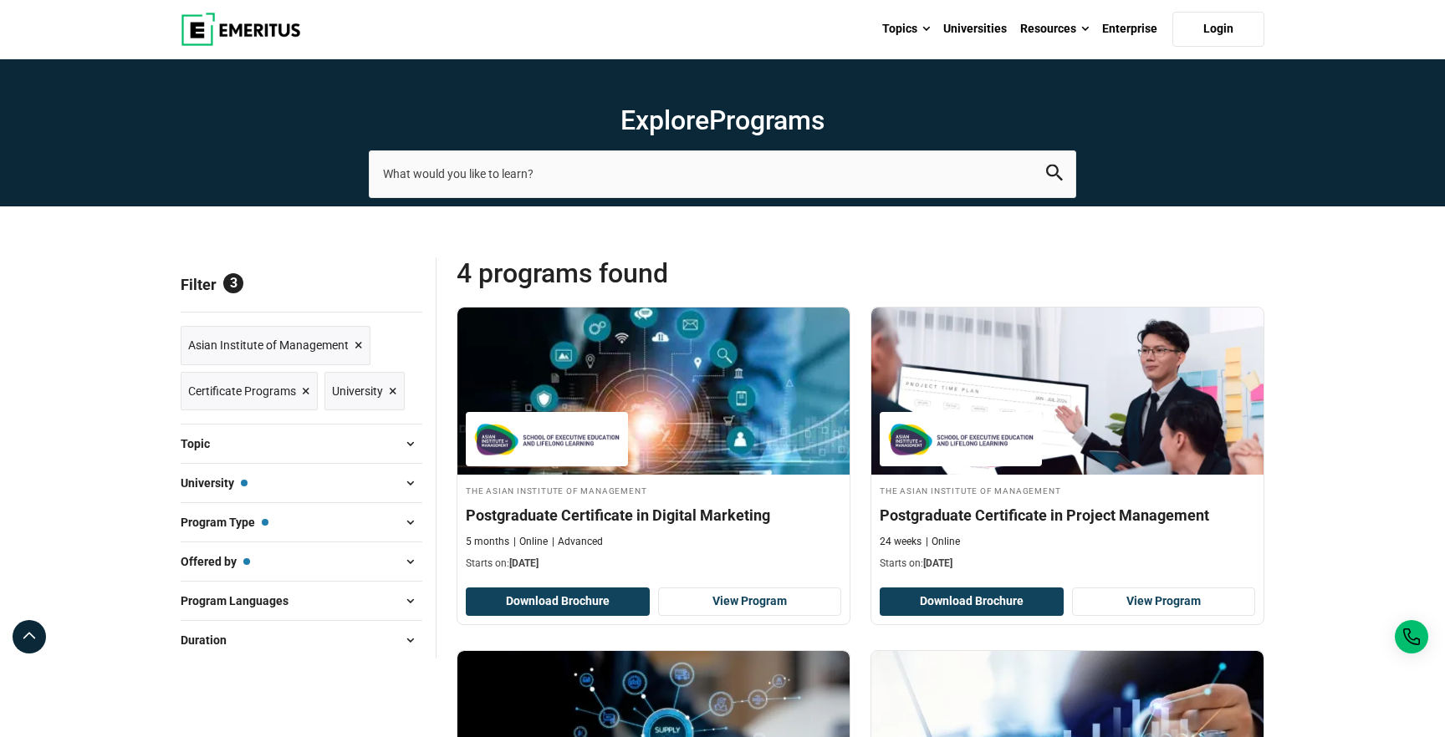 The width and height of the screenshot is (1445, 737). What do you see at coordinates (900, 542) in the screenshot?
I see `p: 24 weeks` at bounding box center [900, 542].